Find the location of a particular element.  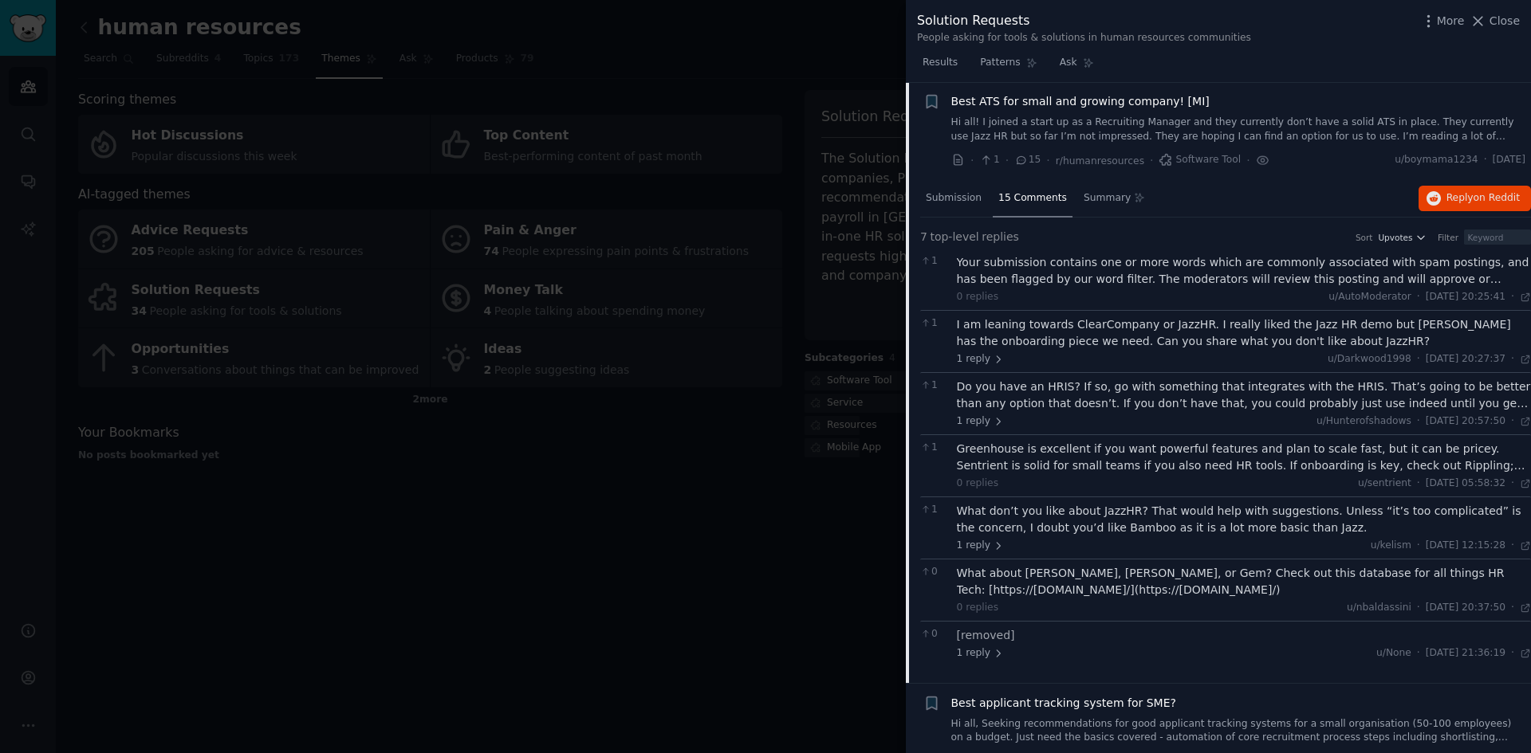

span: u/nbaldassini is located at coordinates (1379, 608).